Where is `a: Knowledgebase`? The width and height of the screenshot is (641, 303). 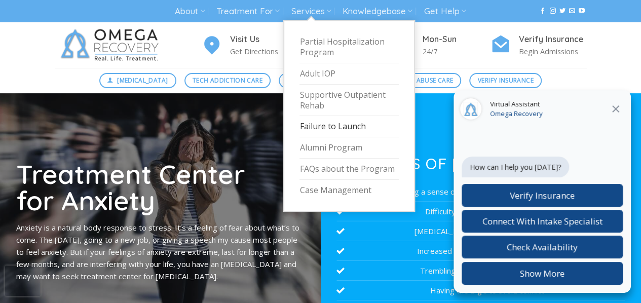 a: Knowledgebase is located at coordinates (377, 11).